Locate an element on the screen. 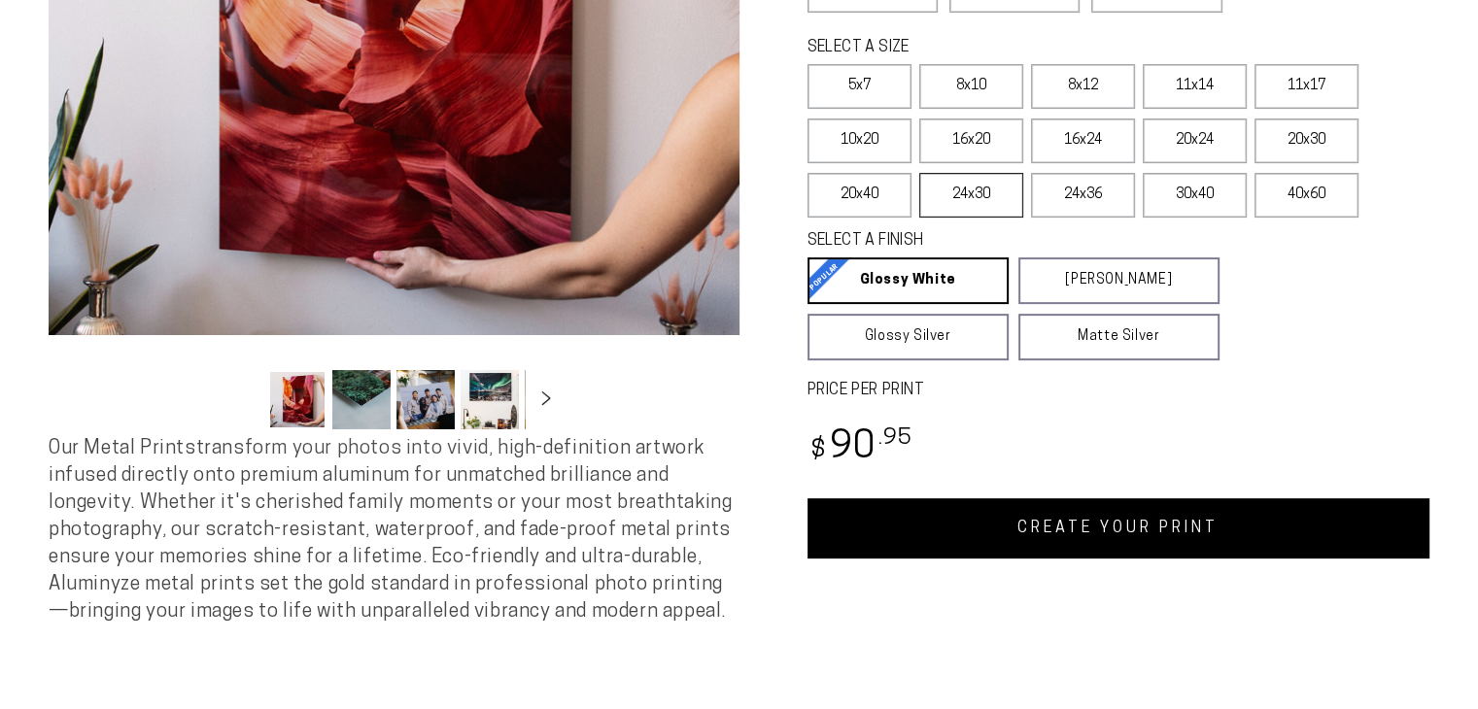 This screenshot has height=709, width=1478. label: 16x20 is located at coordinates (971, 141).